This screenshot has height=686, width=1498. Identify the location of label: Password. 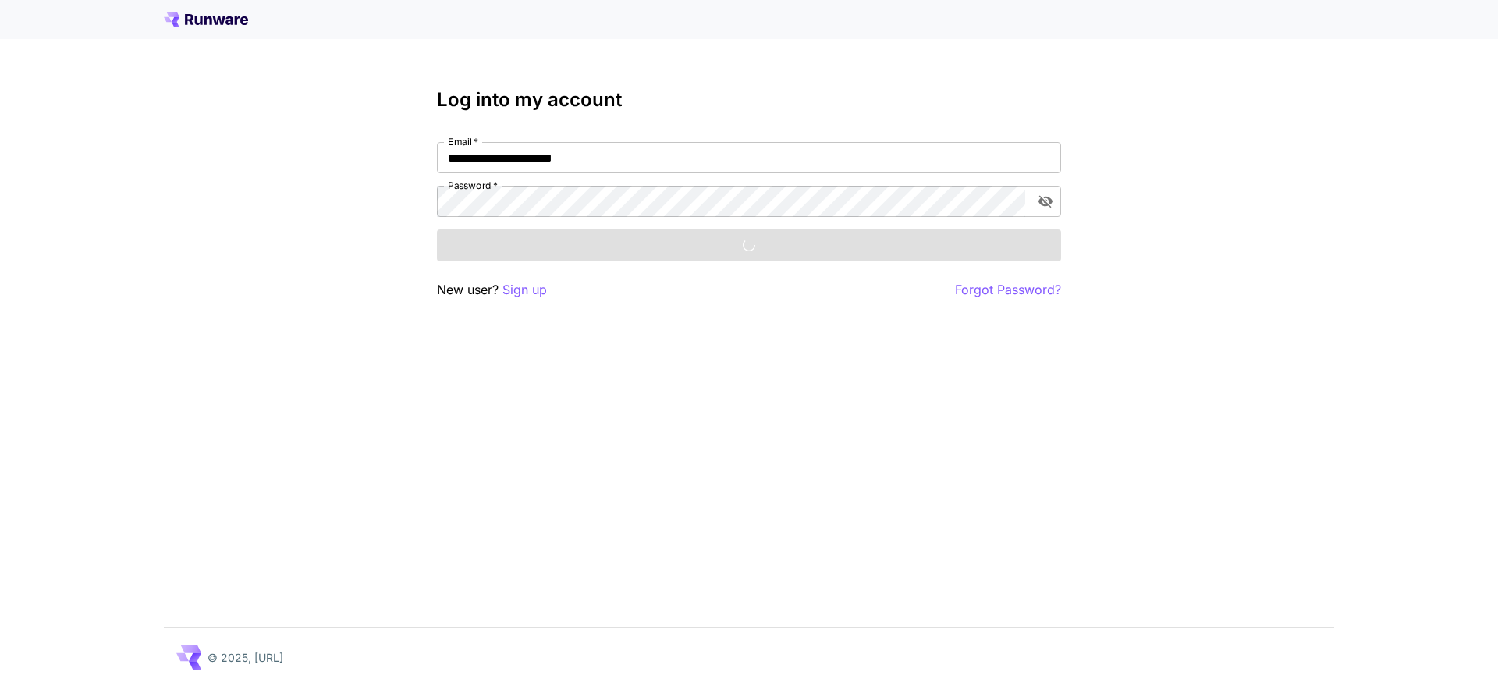
(473, 185).